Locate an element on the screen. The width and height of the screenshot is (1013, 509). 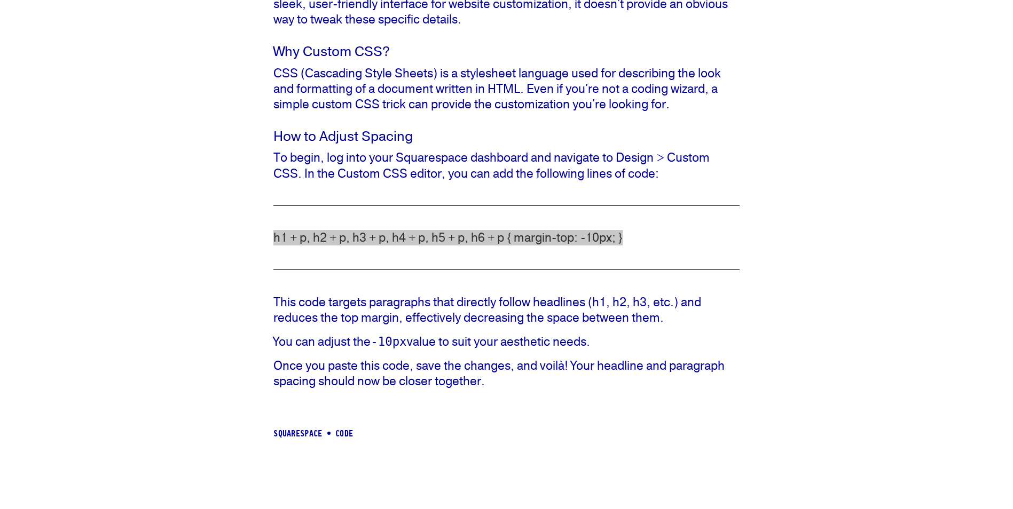
code: -10px is located at coordinates (388, 342).